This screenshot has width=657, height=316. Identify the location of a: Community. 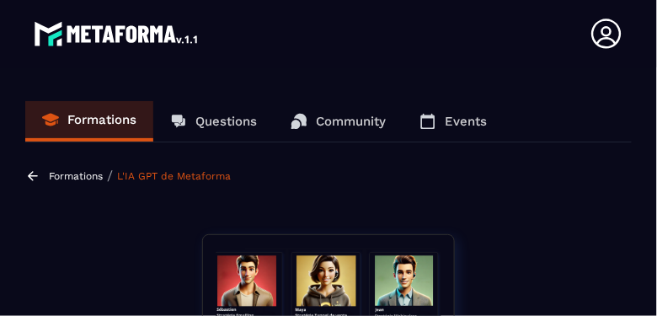
(338, 121).